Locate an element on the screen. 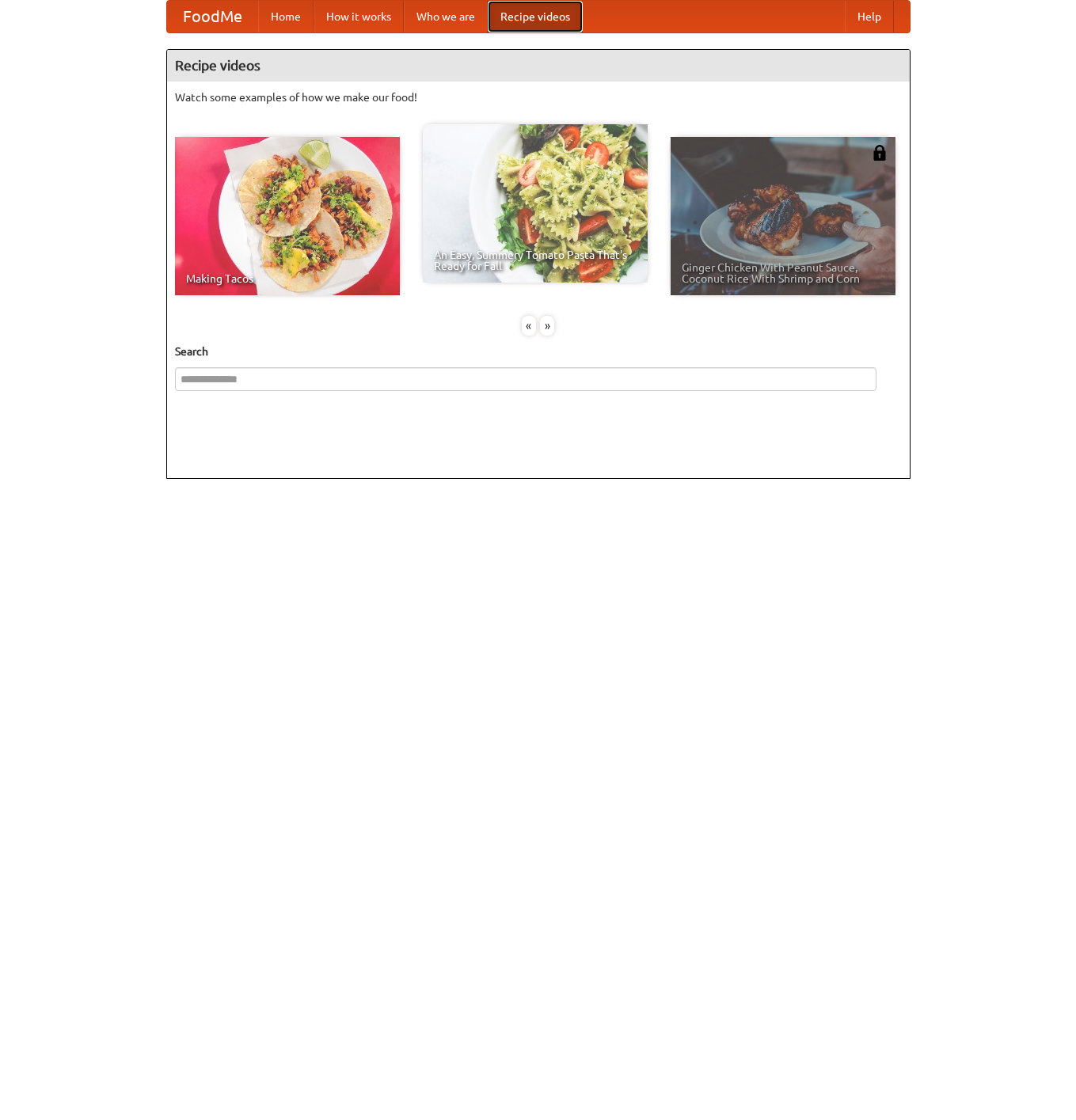 The height and width of the screenshot is (1120, 1076). span: An Easy, Summery Tomato Pasta That's Ready for Fall is located at coordinates (535, 261).